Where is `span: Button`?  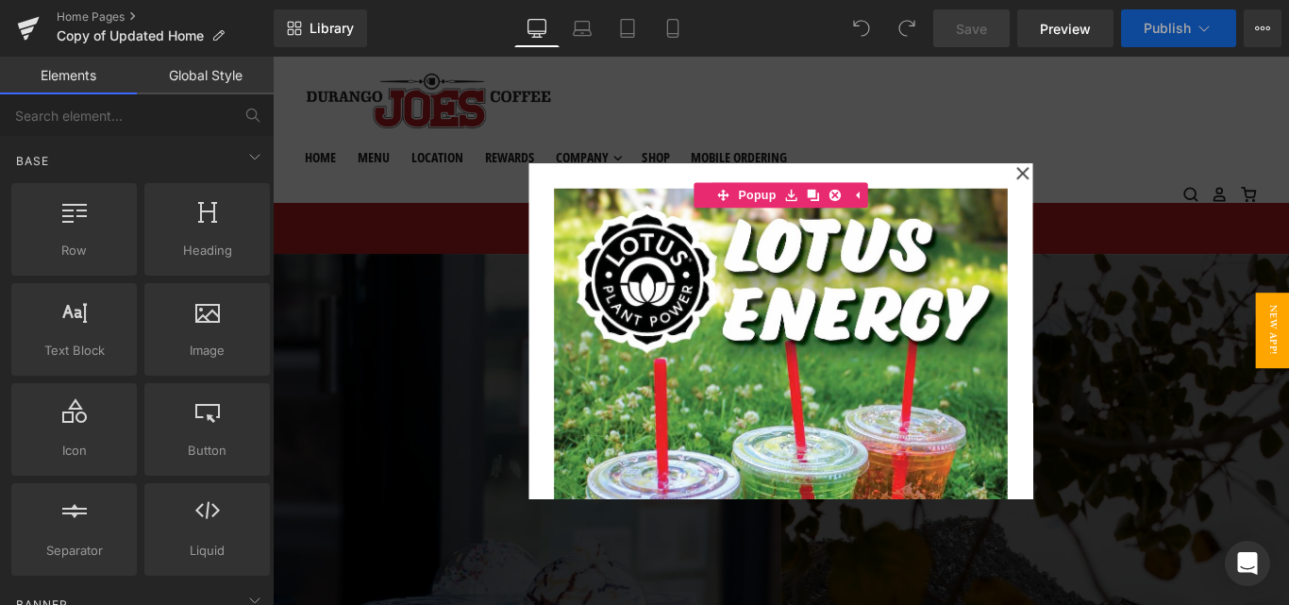 span: Button is located at coordinates (207, 450).